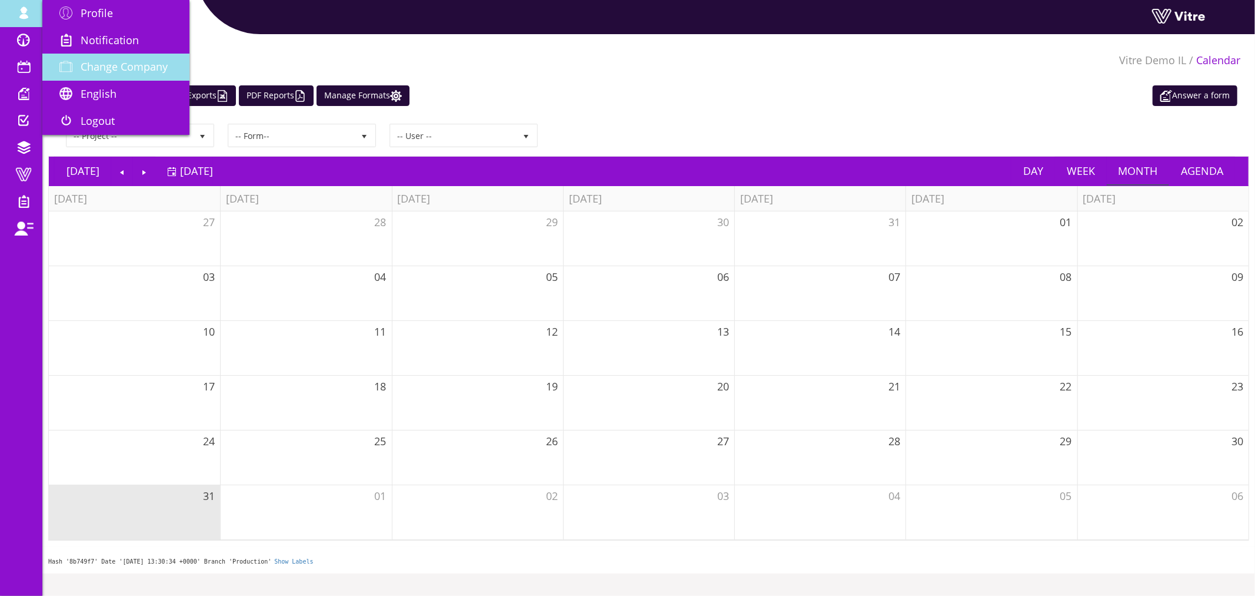  What do you see at coordinates (116, 67) in the screenshot?
I see `a: Change Company` at bounding box center [116, 67].